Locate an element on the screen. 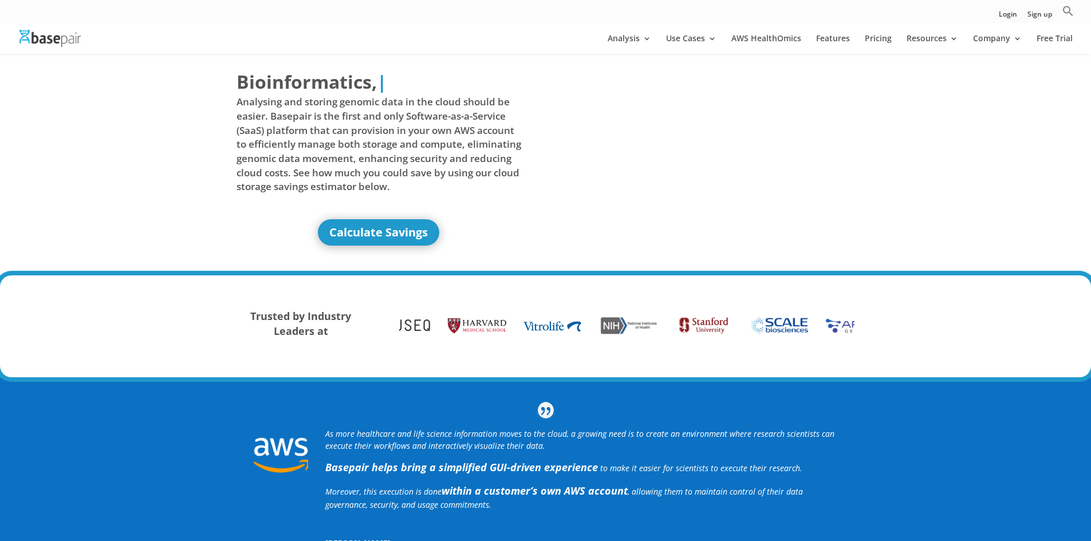  strong: Trusted by Industry Leaders at is located at coordinates (301, 323).